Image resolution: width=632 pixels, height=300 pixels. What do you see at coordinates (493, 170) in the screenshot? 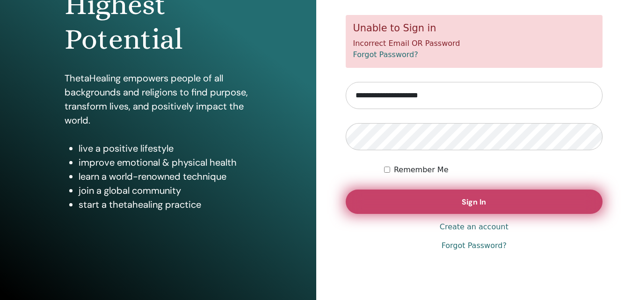
I see `div: Keep me authenticated indefinitely or until I manually logout` at bounding box center [493, 170].